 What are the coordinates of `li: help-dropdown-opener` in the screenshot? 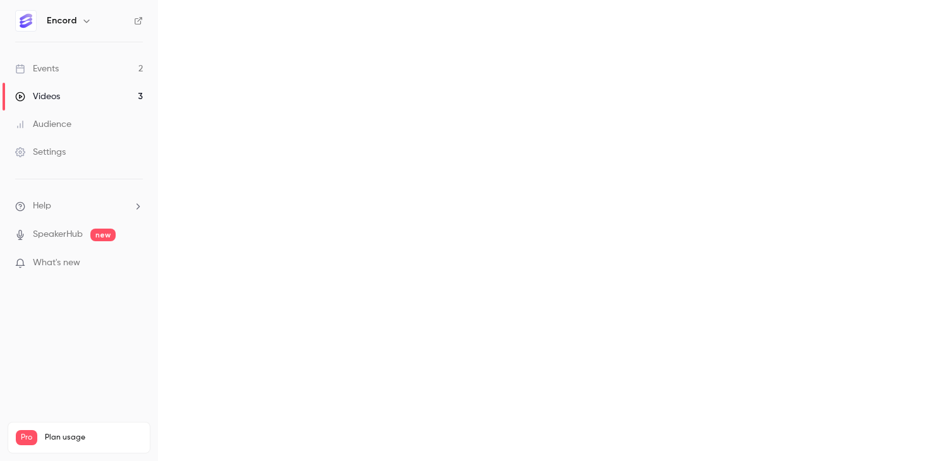 It's located at (79, 206).